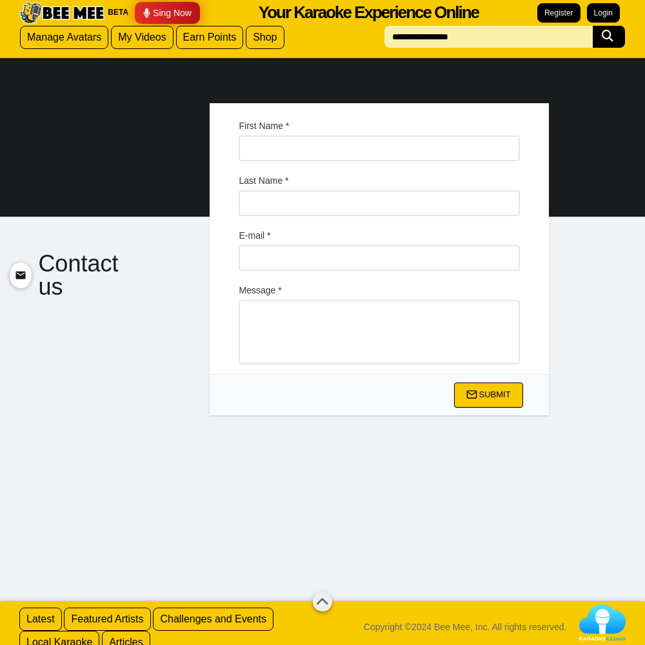 The image size is (645, 645). What do you see at coordinates (264, 37) in the screenshot?
I see `a: Shop` at bounding box center [264, 37].